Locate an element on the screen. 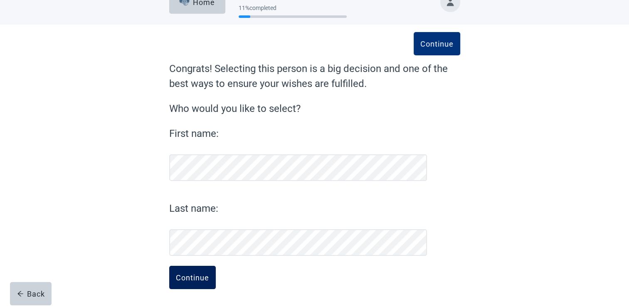 The width and height of the screenshot is (629, 307). label: First name: is located at coordinates (298, 134).